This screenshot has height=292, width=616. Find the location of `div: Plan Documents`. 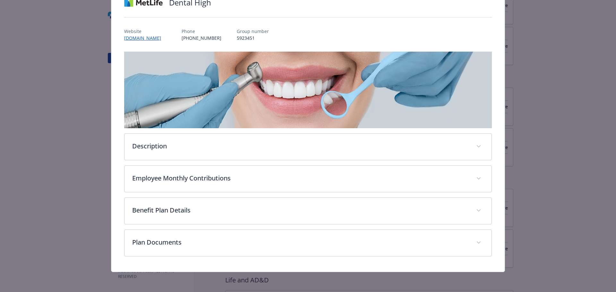

div: Plan Documents is located at coordinates (308, 243).